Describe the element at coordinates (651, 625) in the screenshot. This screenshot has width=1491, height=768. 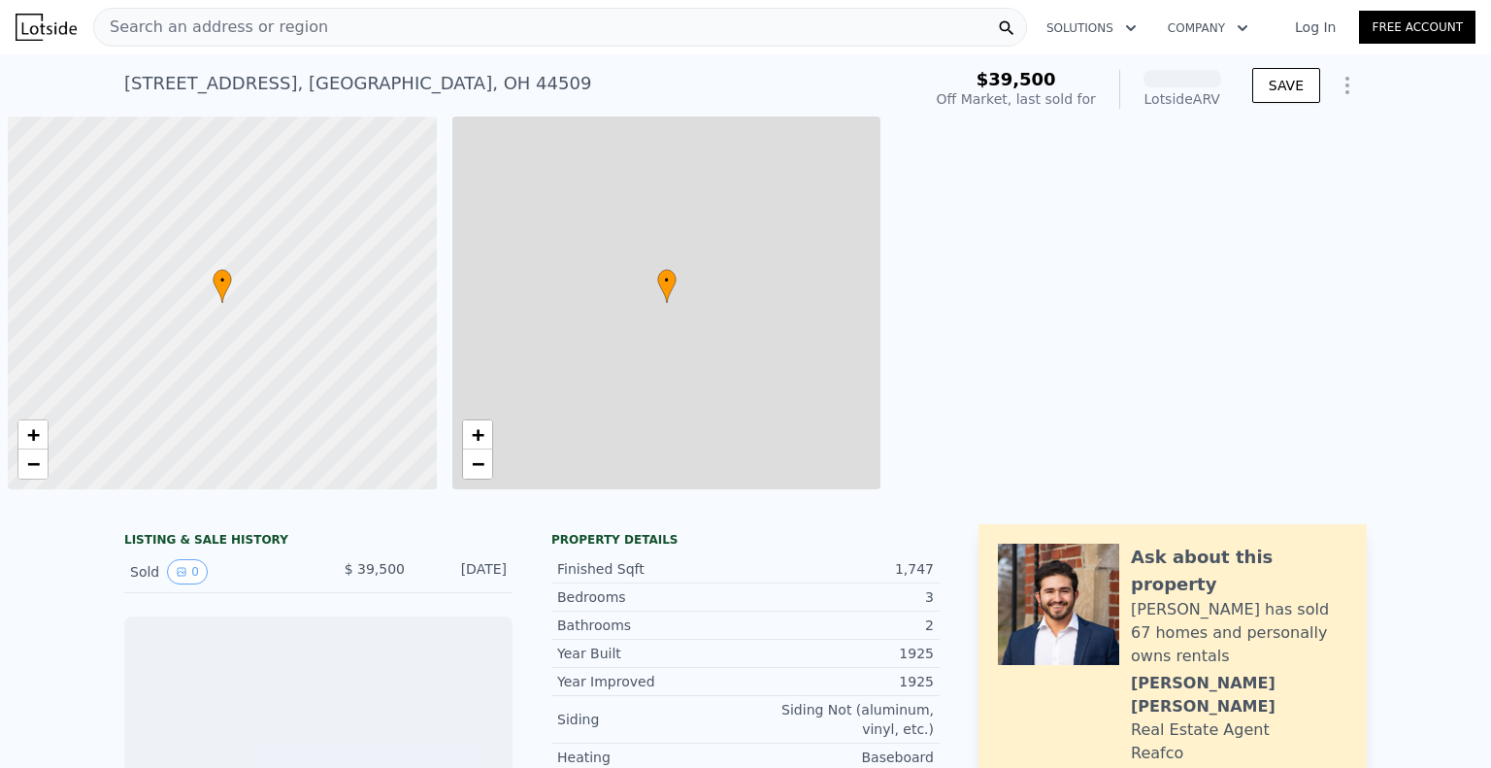
I see `div: Bathrooms` at that location.